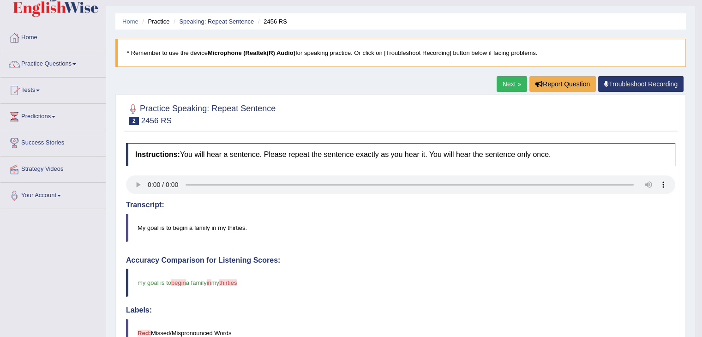 Image resolution: width=702 pixels, height=337 pixels. Describe the element at coordinates (134, 121) in the screenshot. I see `span: 2` at that location.